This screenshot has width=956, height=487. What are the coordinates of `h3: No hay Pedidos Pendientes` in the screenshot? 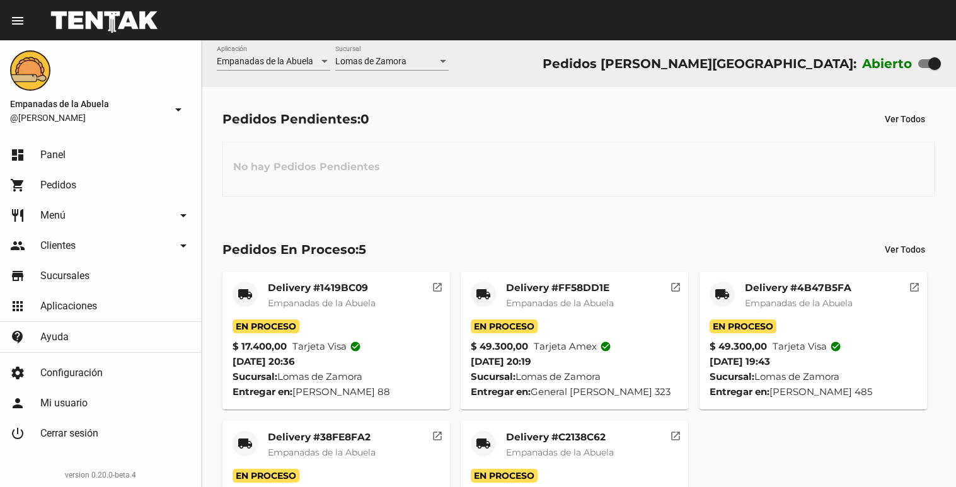 It's located at (306, 167).